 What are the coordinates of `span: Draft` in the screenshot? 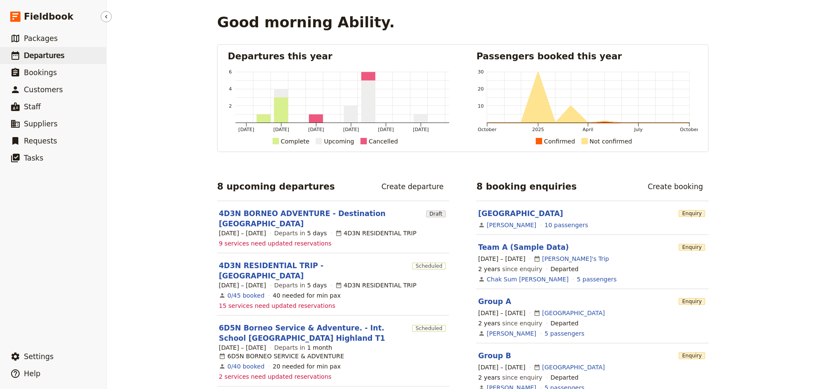 It's located at (436, 214).